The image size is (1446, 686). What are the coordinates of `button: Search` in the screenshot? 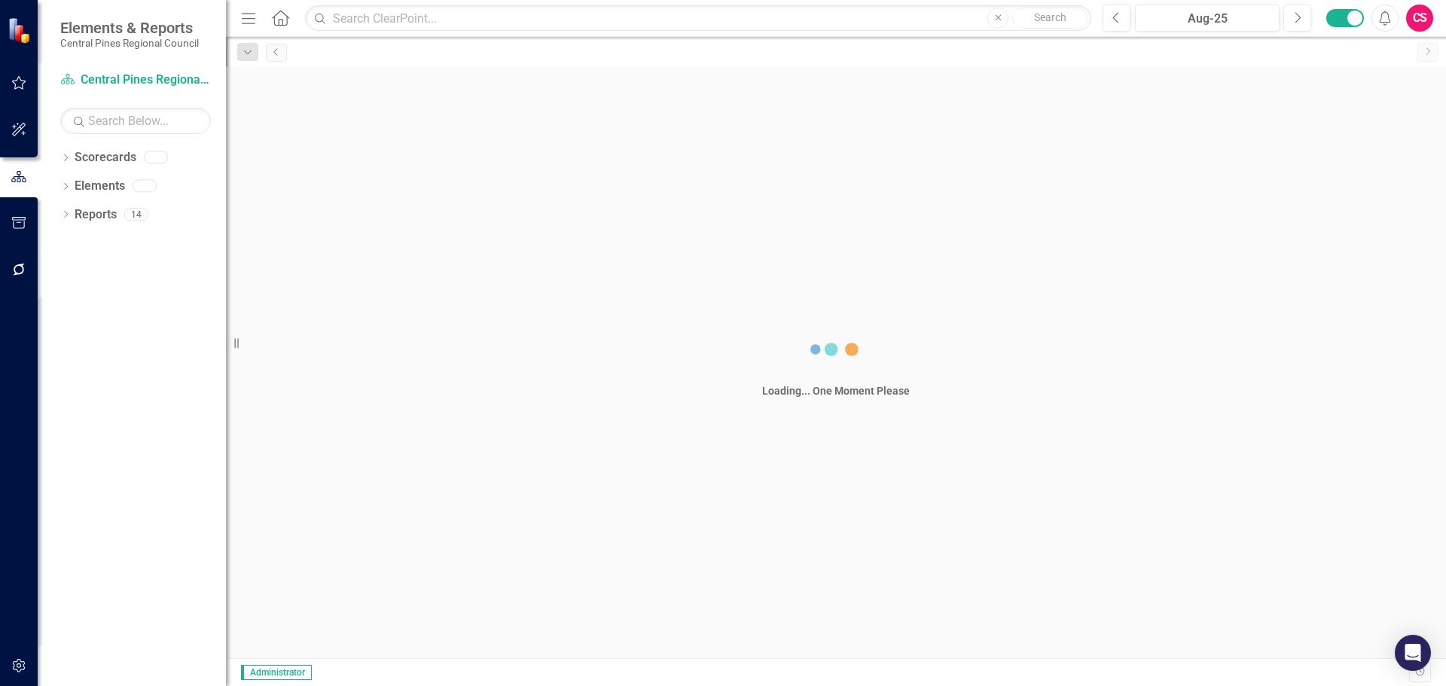 It's located at (1050, 18).